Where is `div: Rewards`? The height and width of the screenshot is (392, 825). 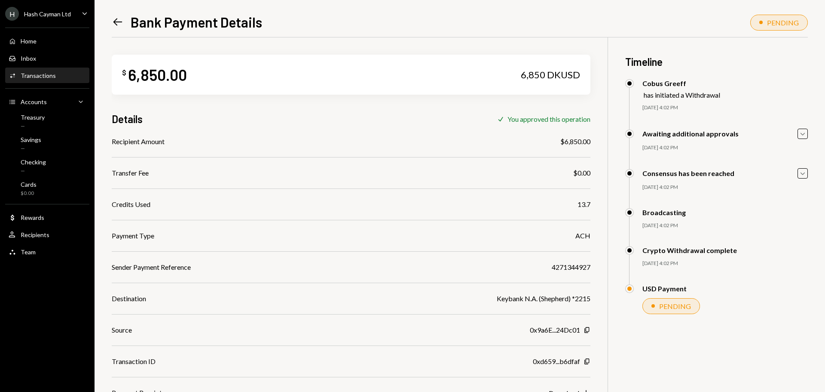
div: Rewards is located at coordinates (32, 217).